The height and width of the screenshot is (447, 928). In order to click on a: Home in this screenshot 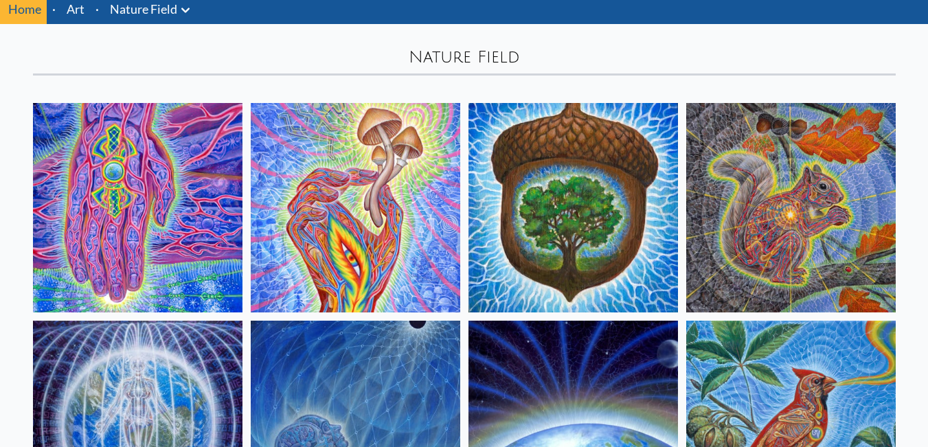, I will do `click(25, 9)`.